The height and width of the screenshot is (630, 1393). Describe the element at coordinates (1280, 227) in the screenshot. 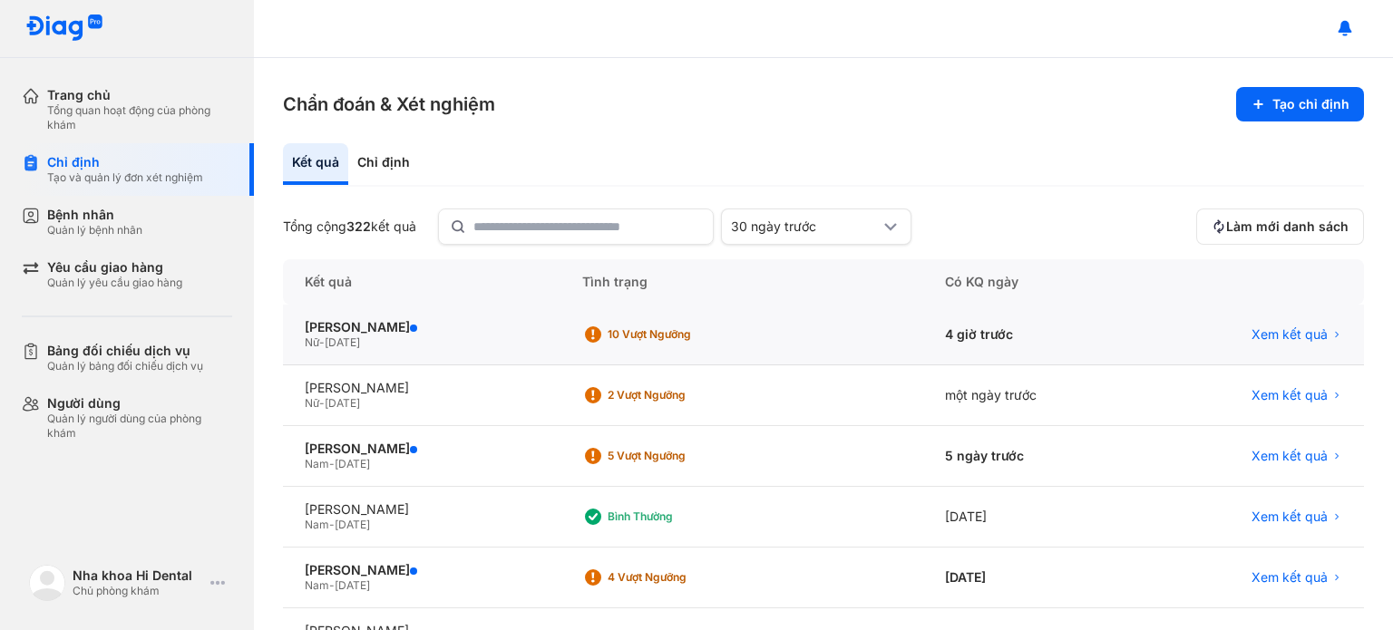

I see `button: Làm mới danh sách` at that location.